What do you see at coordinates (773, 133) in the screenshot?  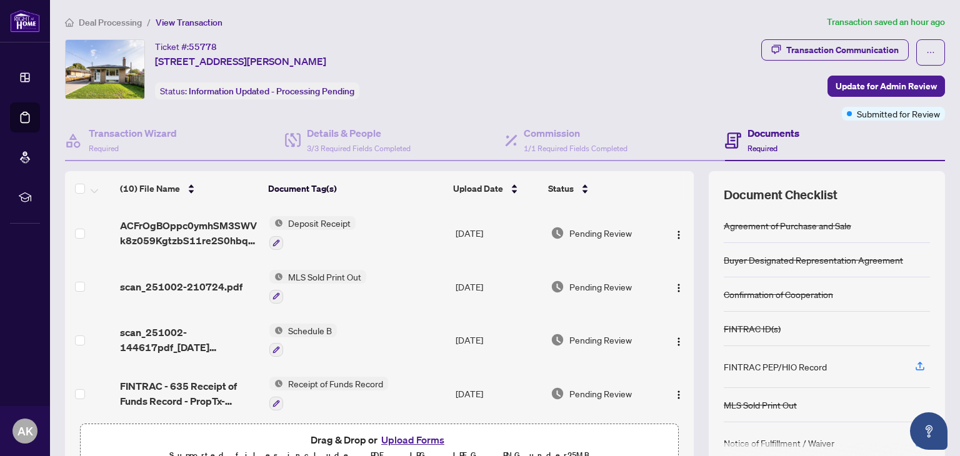 I see `h4: Documents` at bounding box center [773, 133].